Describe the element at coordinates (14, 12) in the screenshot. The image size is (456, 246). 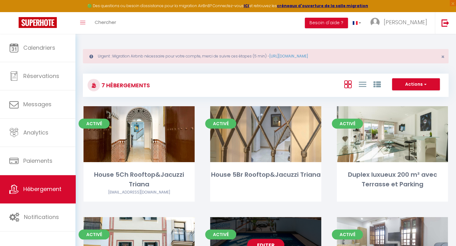
I see `button: Ouvrir le widget de chat LiveChat` at that location.